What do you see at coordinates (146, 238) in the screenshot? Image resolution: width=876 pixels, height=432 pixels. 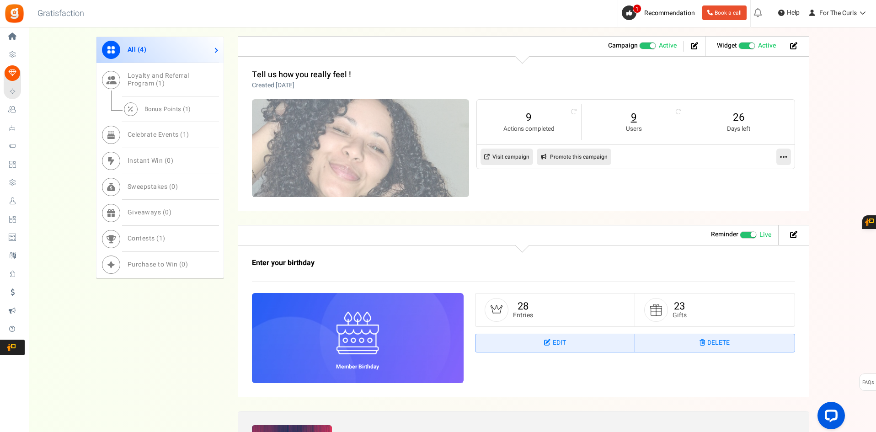 I see `span: Contests ( )` at bounding box center [146, 238].